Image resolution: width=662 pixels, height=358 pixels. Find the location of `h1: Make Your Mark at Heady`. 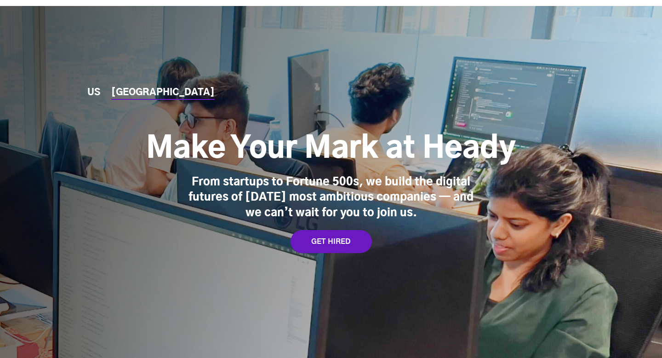

h1: Make Your Mark at Heady is located at coordinates (331, 149).